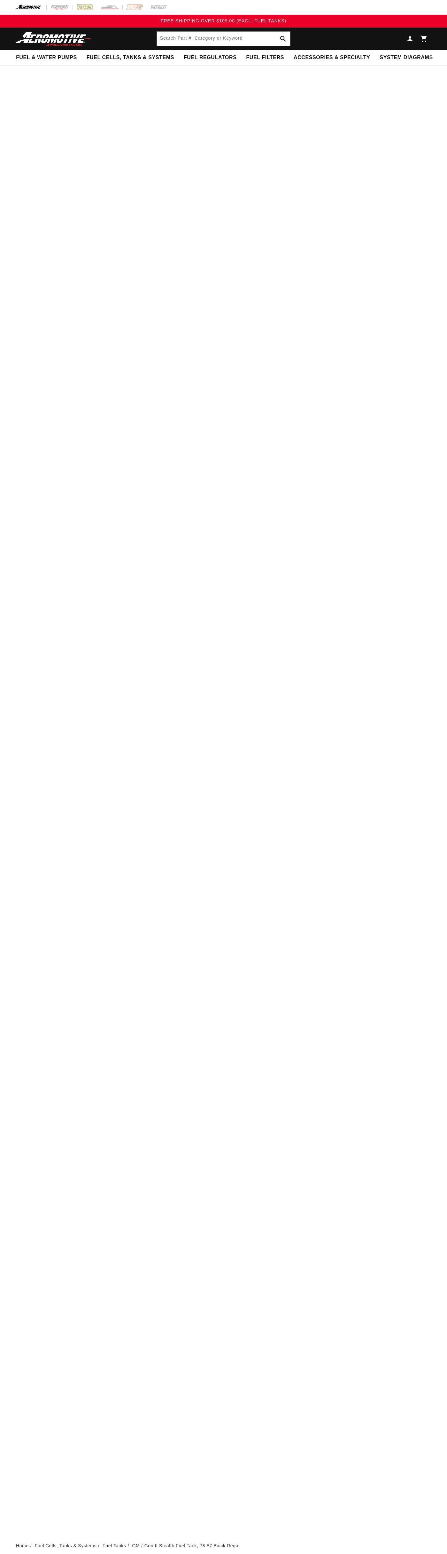 The height and width of the screenshot is (1554, 447). Describe the element at coordinates (22, 1545) in the screenshot. I see `a: Home` at that location.